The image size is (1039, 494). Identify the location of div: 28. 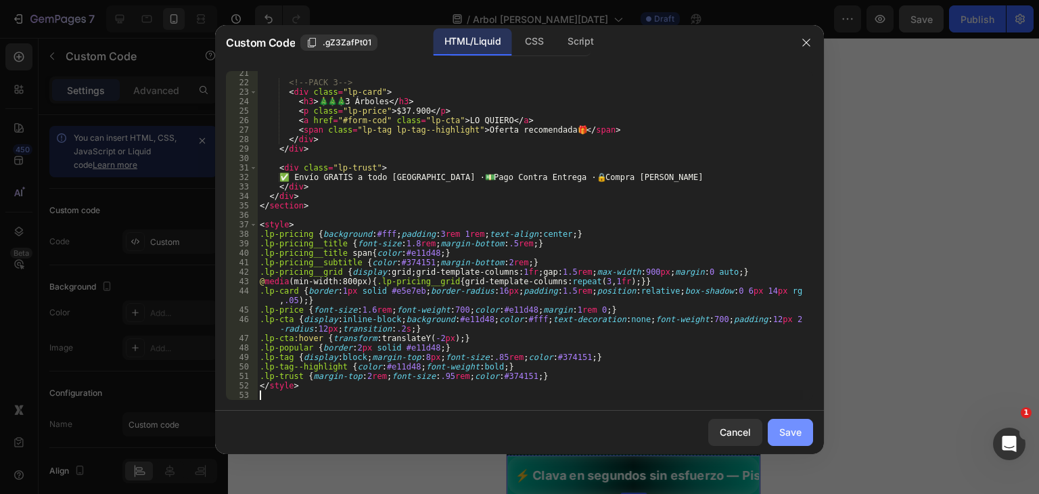
(241, 139).